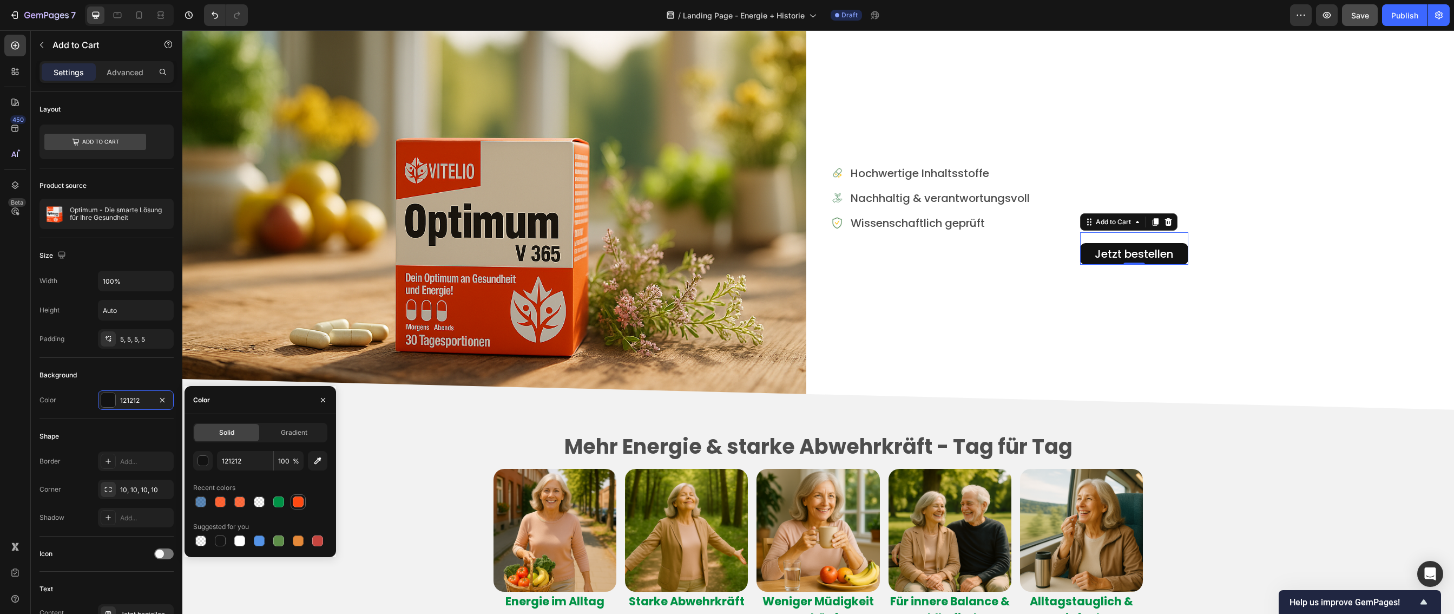 This screenshot has width=1454, height=614. What do you see at coordinates (372, 500) in the screenshot?
I see `img: gempages_572743923072500960-c4bf1cae-cf55-4e06-98e4-7bdc4ea9b3dc.png` at bounding box center [372, 500].